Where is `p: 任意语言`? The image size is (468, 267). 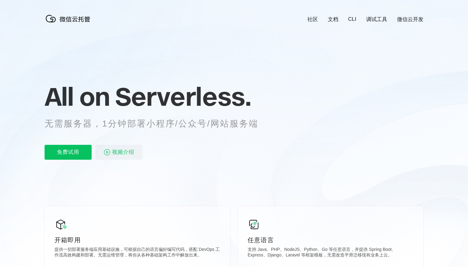
p: 任意语言 is located at coordinates (331, 240).